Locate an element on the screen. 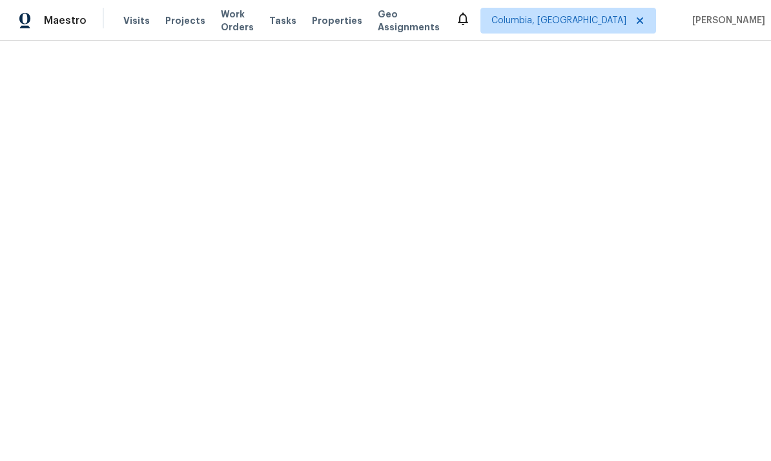 The image size is (771, 461). span: Work Orders is located at coordinates (237, 21).